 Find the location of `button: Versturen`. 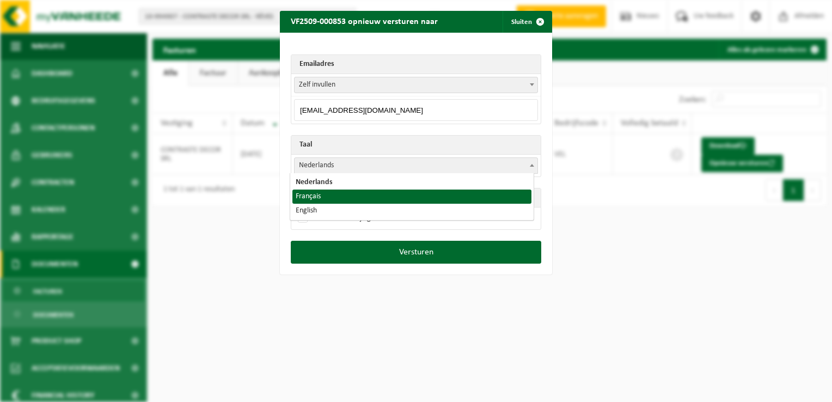

button: Versturen is located at coordinates (416, 252).